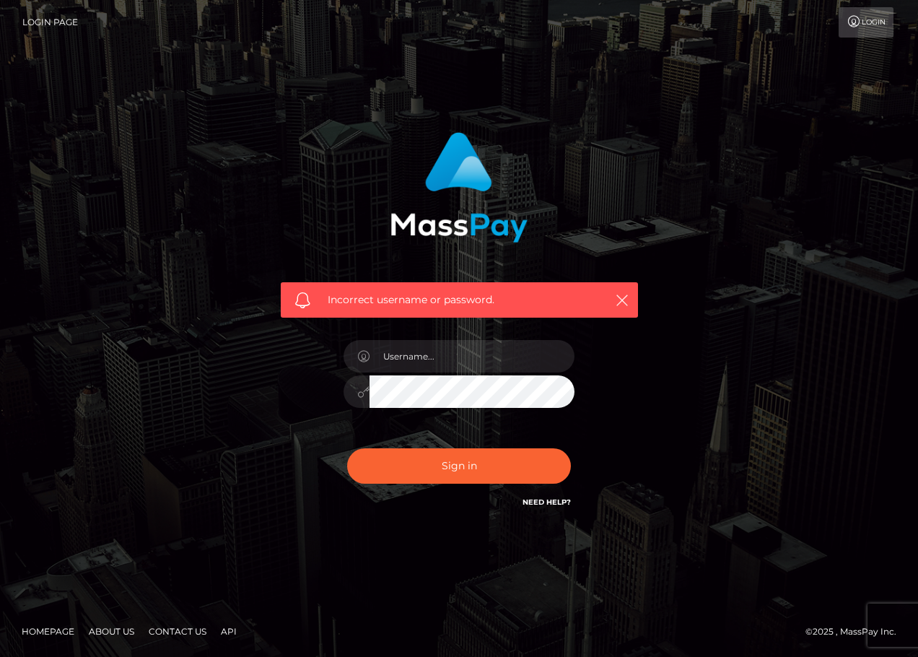 The width and height of the screenshot is (918, 657). What do you see at coordinates (546, 501) in the screenshot?
I see `a: Need Help?` at bounding box center [546, 501].